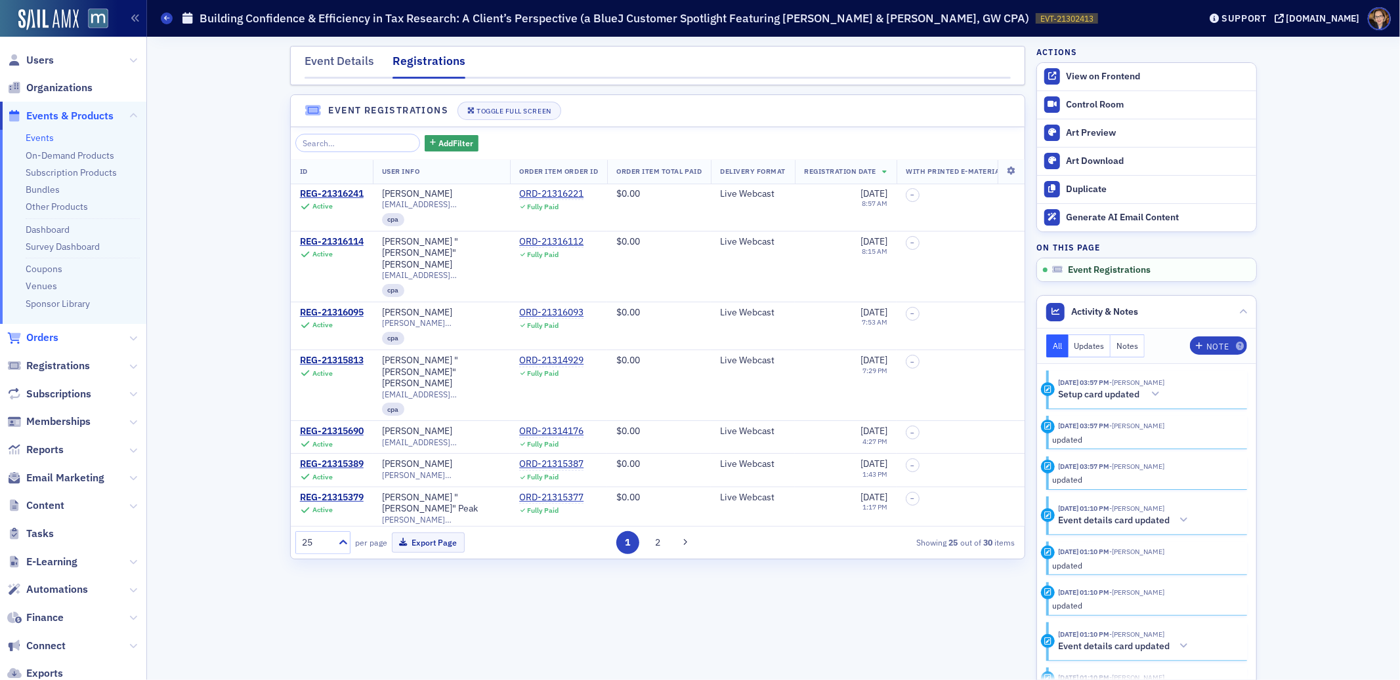 This screenshot has height=680, width=1400. Describe the element at coordinates (614, 18) in the screenshot. I see `h1: Building Confidence & Efficiency in Tax Research: A Client’s Perspective (a BlueJ Customer Spotli...` at that location.